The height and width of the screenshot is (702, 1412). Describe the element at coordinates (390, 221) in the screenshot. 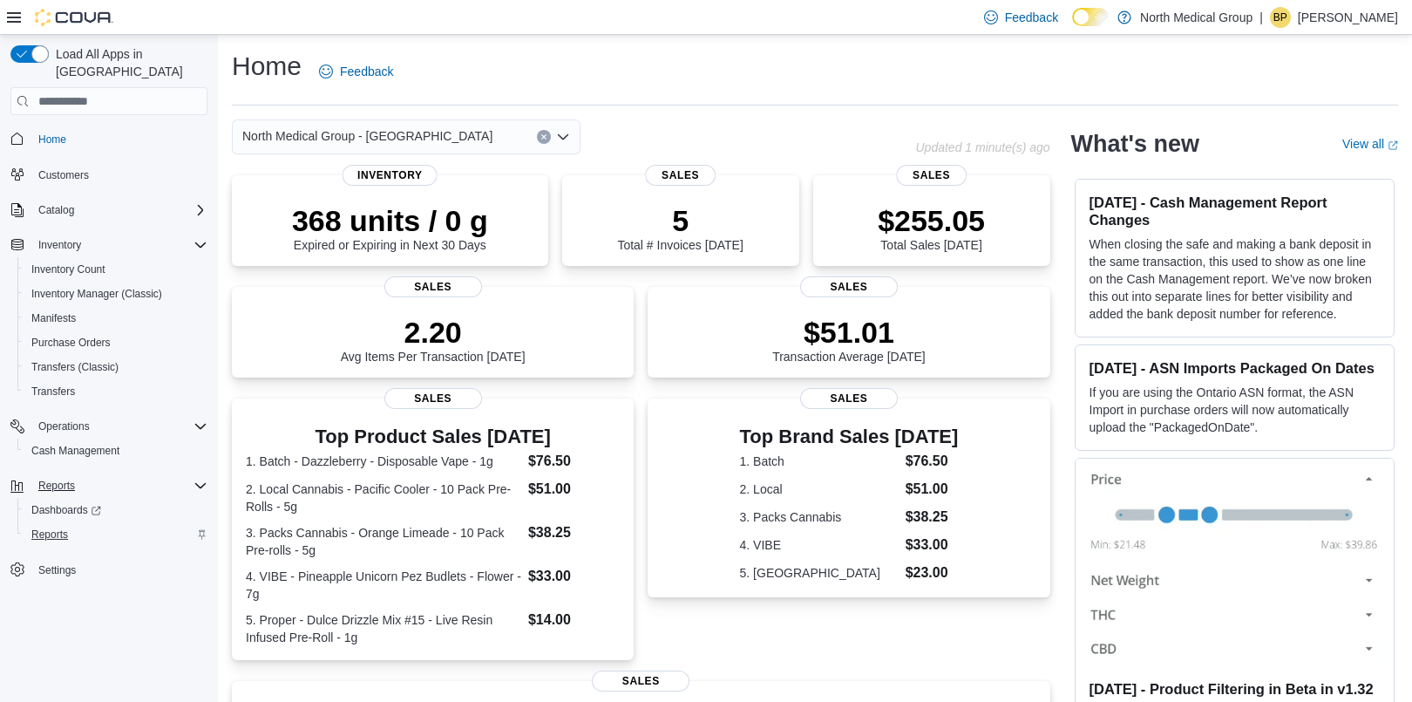

I see `p: 368 units / 0 g` at that location.